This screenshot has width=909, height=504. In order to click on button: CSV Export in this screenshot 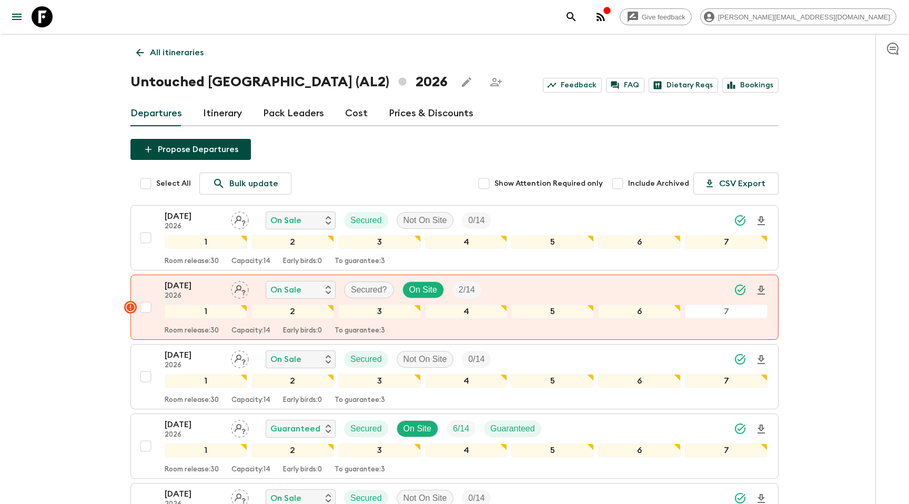, I will do `click(736, 184)`.